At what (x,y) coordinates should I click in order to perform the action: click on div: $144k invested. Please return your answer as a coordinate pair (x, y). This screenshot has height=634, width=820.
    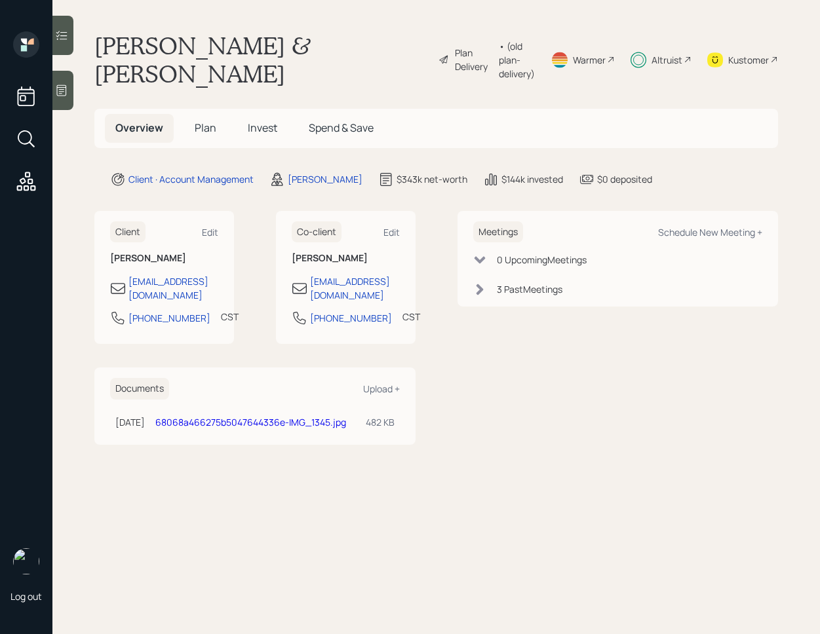
    Looking at the image, I should click on (532, 179).